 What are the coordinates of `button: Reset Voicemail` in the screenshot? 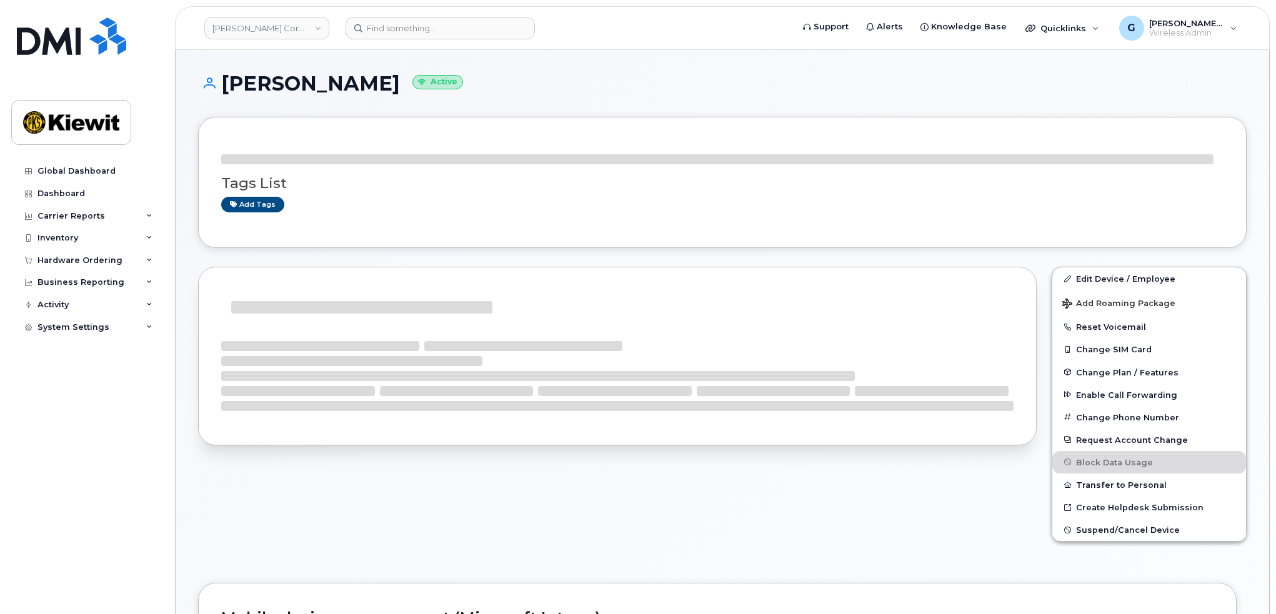 It's located at (1149, 327).